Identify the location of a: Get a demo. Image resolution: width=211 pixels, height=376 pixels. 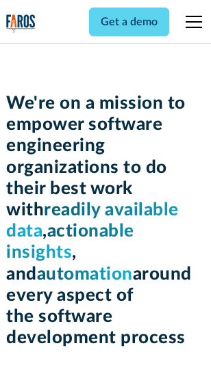
(129, 22).